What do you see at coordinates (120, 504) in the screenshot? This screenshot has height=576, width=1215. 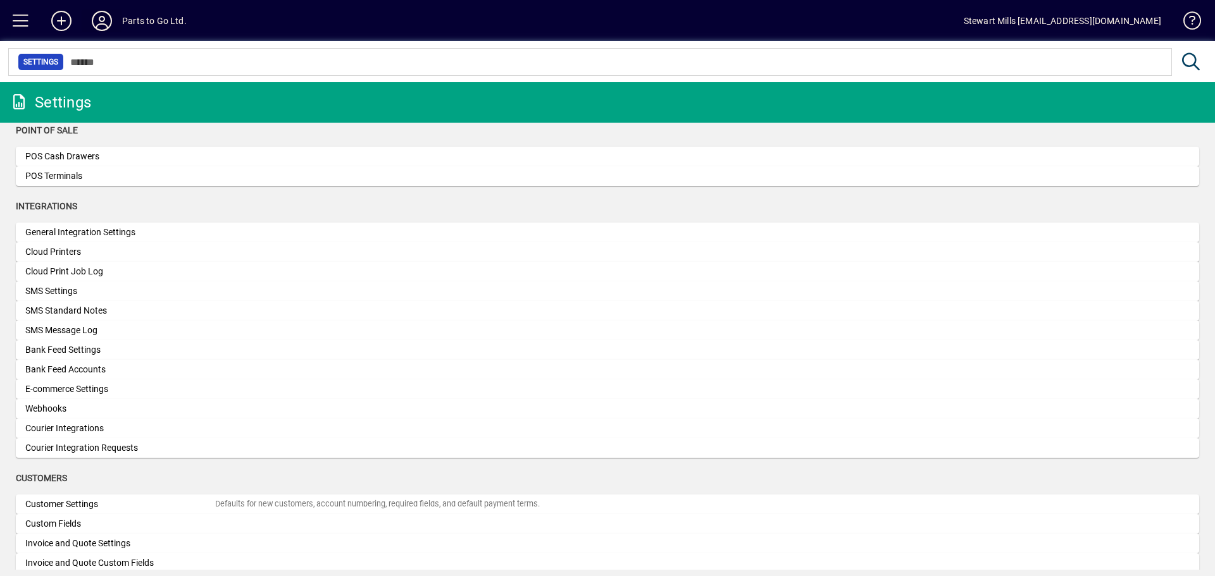 I see `div: Customer Settings` at bounding box center [120, 504].